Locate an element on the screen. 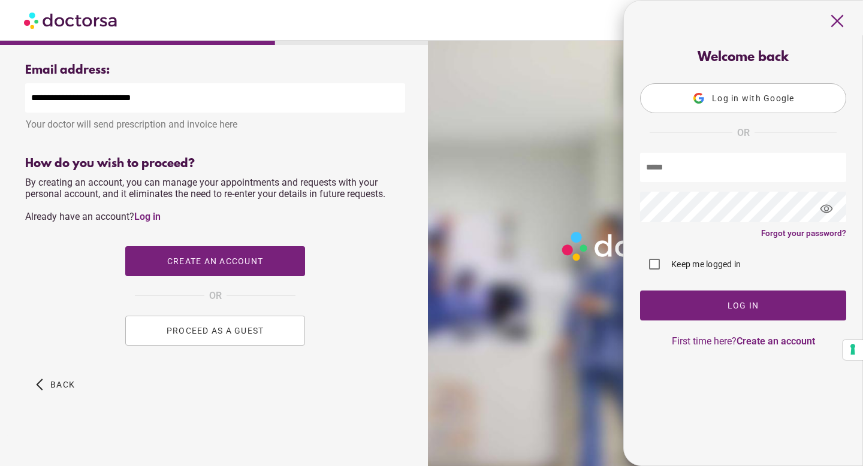 This screenshot has width=863, height=466. a: Forgot your password? is located at coordinates (804, 233).